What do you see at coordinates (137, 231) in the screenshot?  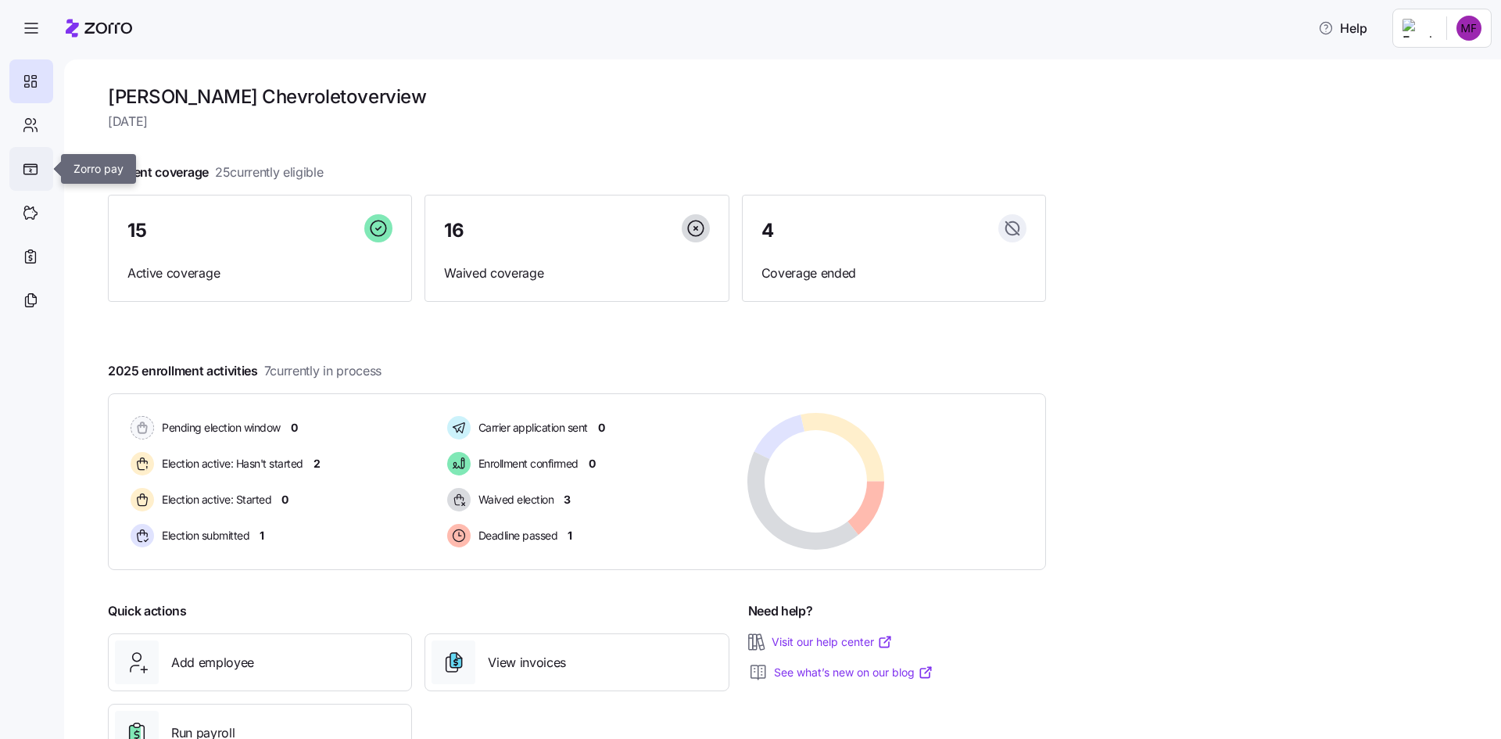 I see `span: 15` at bounding box center [137, 231].